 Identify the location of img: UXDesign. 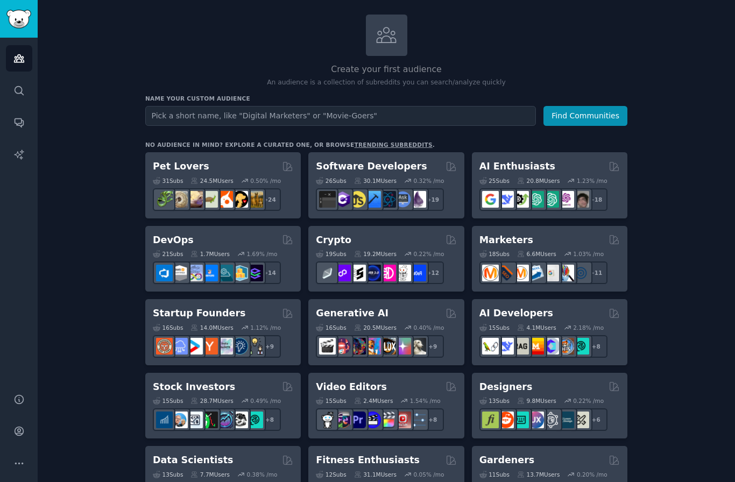
(536, 420).